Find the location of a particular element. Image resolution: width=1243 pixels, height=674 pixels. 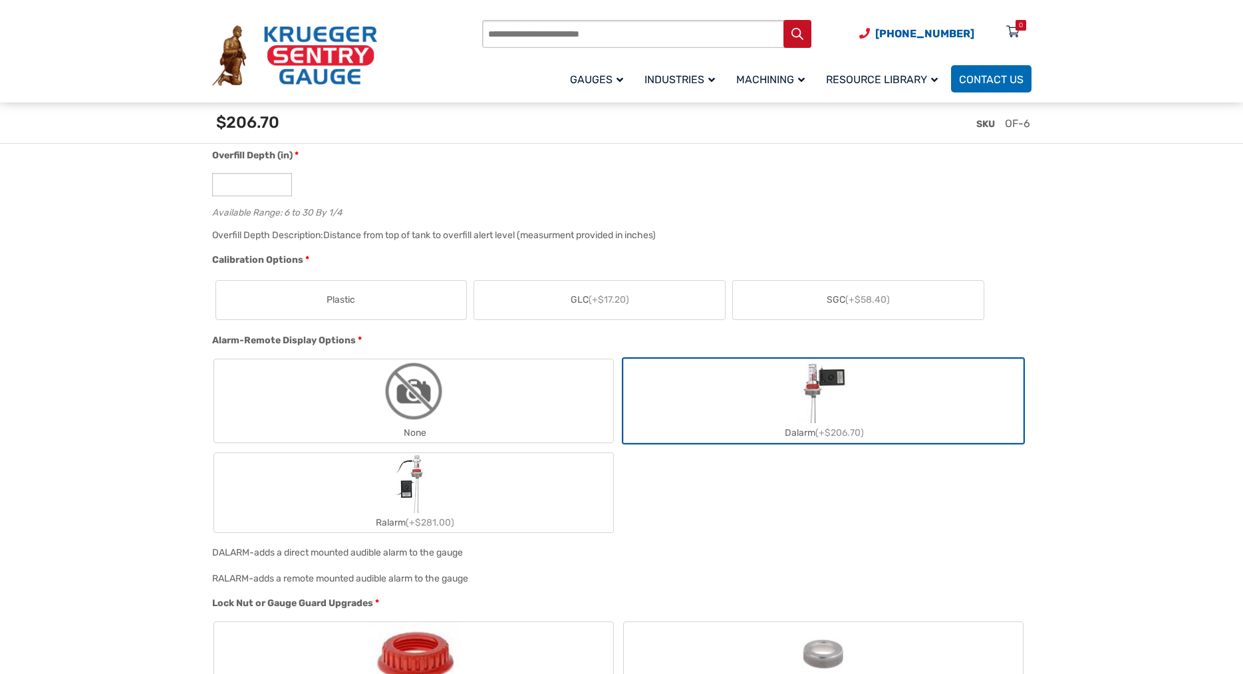

span: (+$58.40) is located at coordinates (867, 299).